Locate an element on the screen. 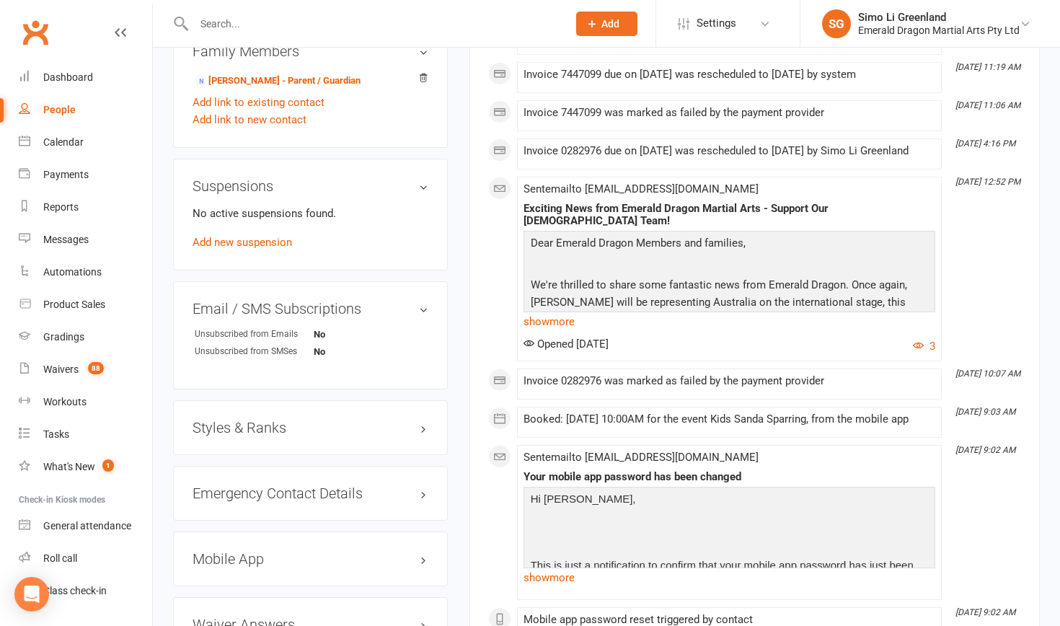 The width and height of the screenshot is (1060, 626). span: 1 is located at coordinates (108, 465).